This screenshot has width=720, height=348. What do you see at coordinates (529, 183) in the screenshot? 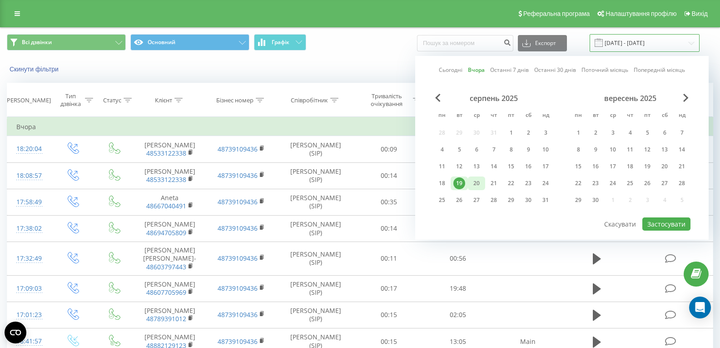
I see `div: сб 23 серп 2025 р.` at bounding box center [529, 183].